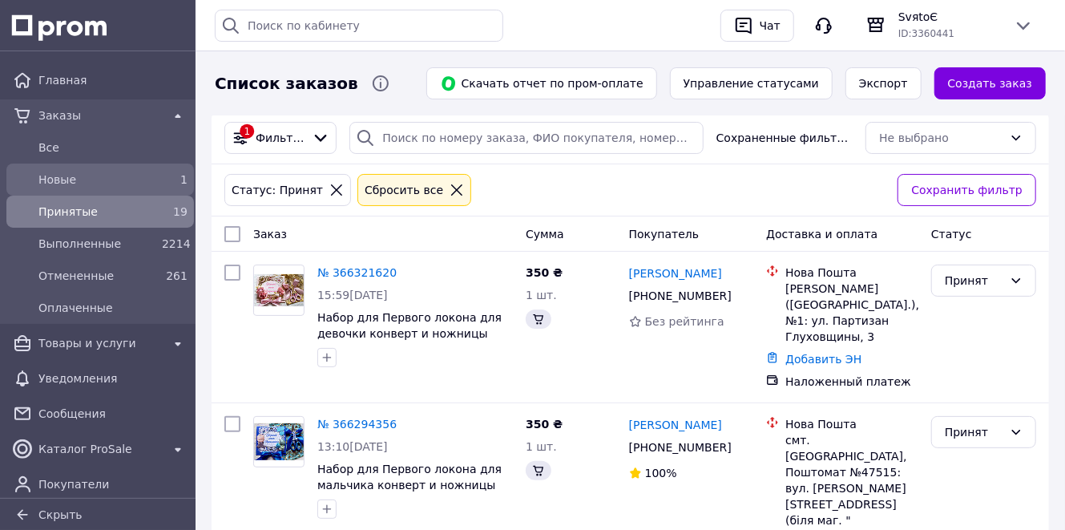 This screenshot has width=1065, height=530. Describe the element at coordinates (277, 190) in the screenshot. I see `div: Статус: Принят` at that location.